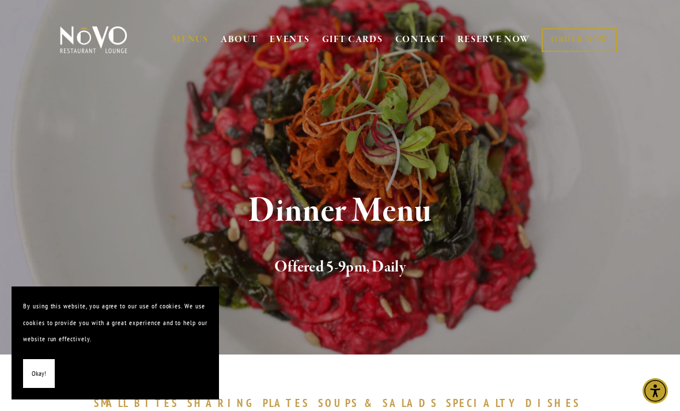 This screenshot has height=411, width=680. Describe the element at coordinates (93, 40) in the screenshot. I see `img: Novo Restaurant &amp; Lounge` at that location.